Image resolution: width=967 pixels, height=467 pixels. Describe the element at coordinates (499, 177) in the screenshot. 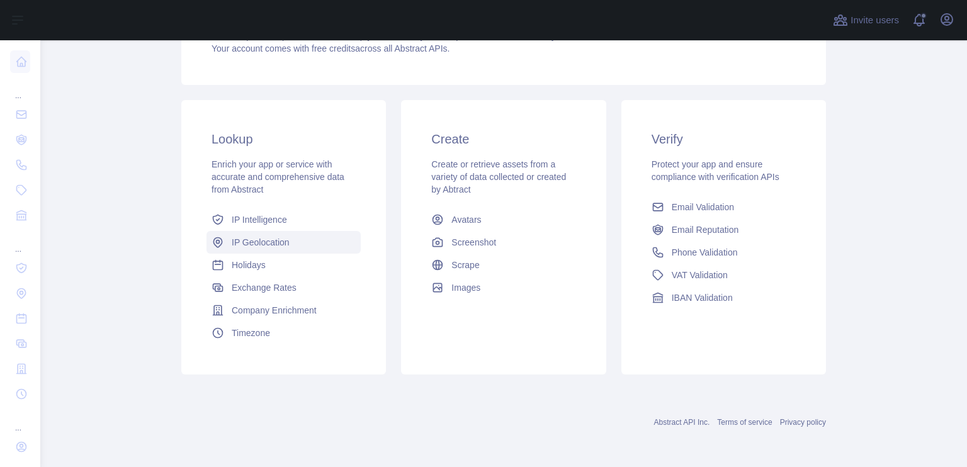

I see `span: Create or retrieve assets from a variety of data collected or created by Abtract` at that location.